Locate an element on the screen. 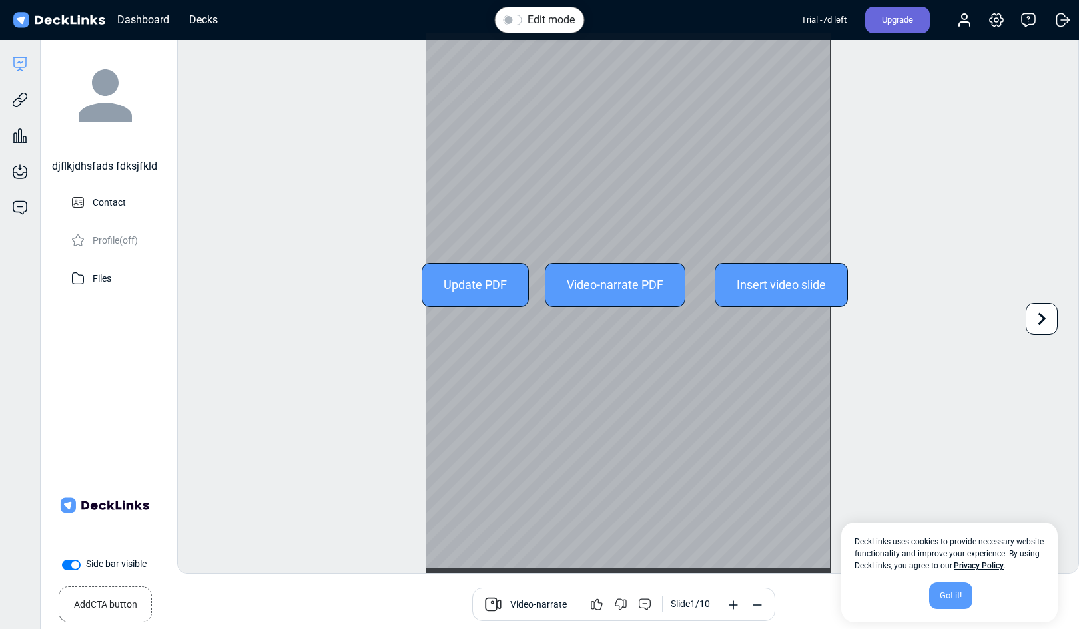 Image resolution: width=1079 pixels, height=629 pixels. a: Company Banner is located at coordinates (105, 505).